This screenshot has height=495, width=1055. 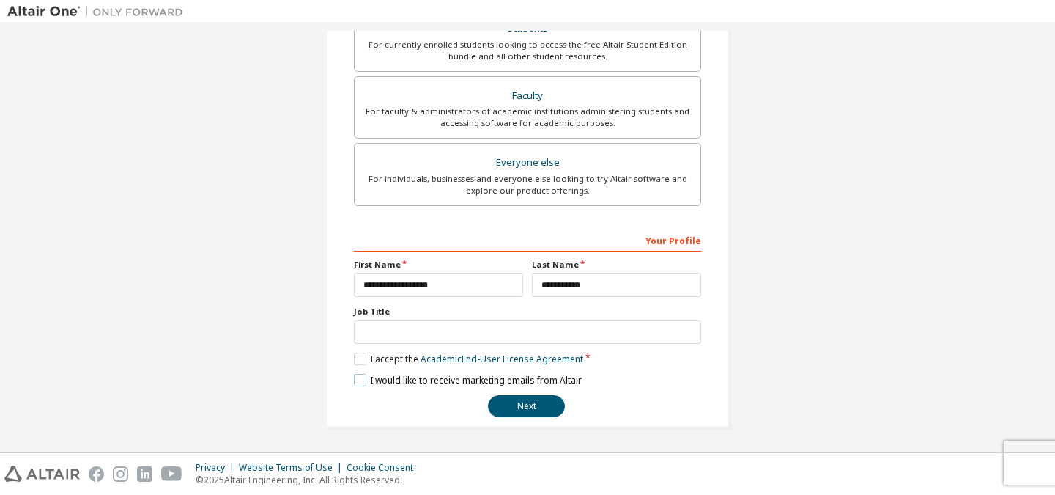 I want to click on div: Website Terms of Use, so click(x=292, y=467).